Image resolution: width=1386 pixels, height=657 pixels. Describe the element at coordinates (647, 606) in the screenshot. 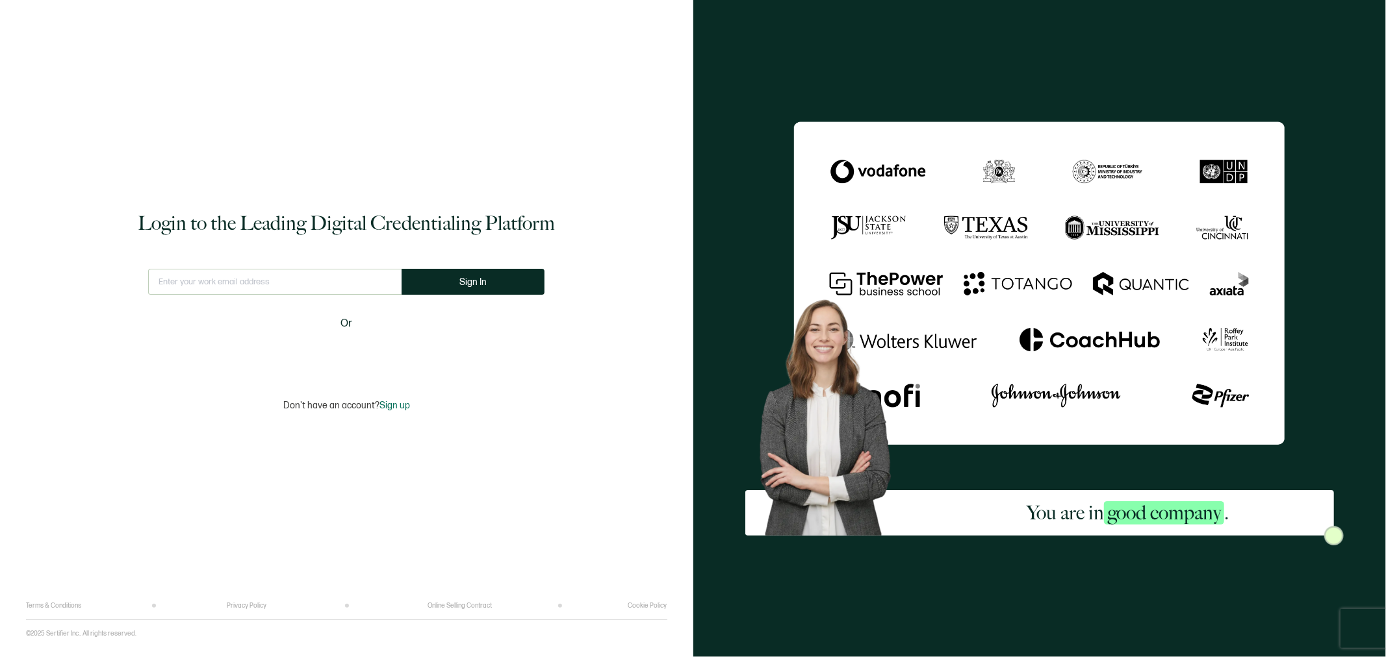

I see `a: Cookie Policy` at that location.